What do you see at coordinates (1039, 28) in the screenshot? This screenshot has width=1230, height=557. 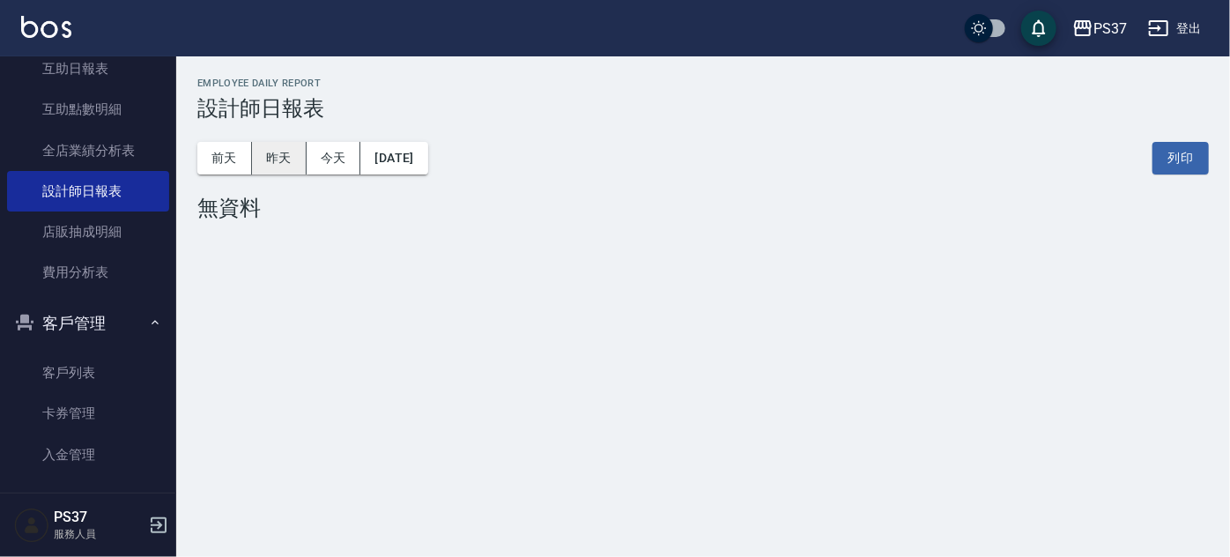 I see `button: save` at bounding box center [1039, 28].